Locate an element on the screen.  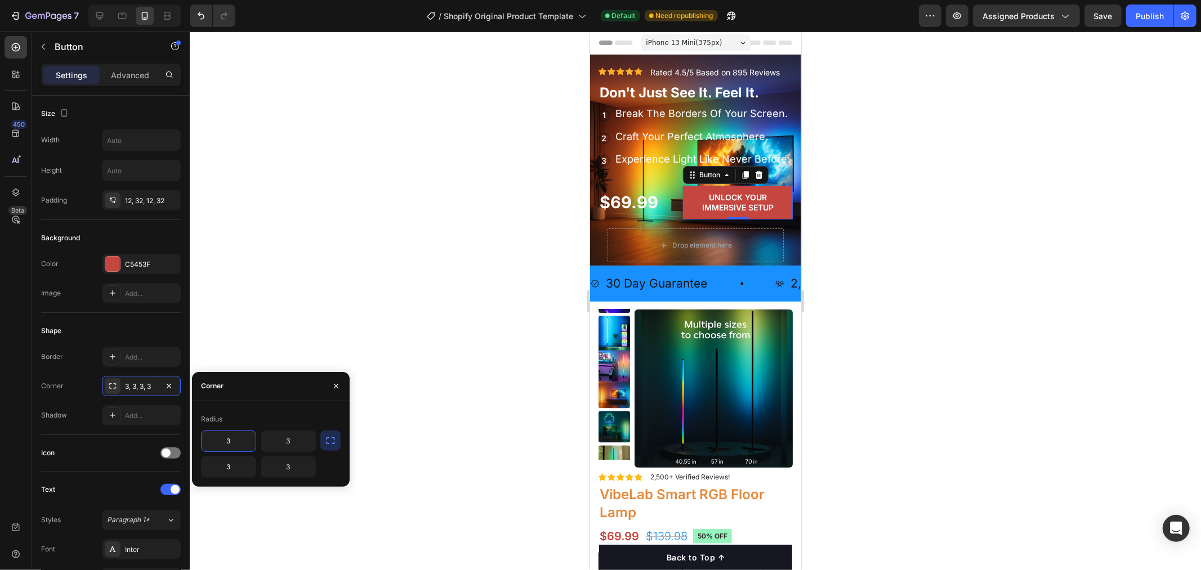
div: 3, 3, 3, 3 is located at coordinates (141, 387).